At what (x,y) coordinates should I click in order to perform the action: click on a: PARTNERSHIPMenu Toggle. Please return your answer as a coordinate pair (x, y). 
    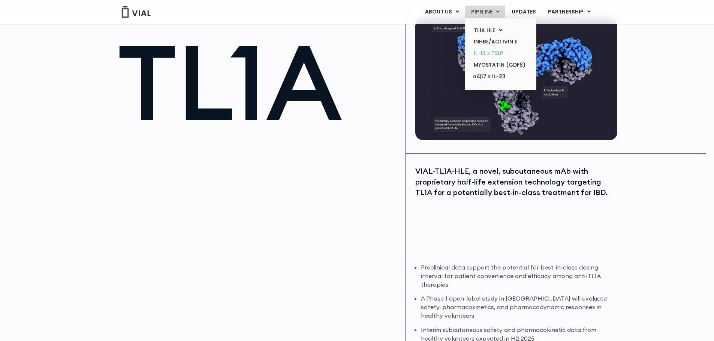
    Looking at the image, I should click on (569, 12).